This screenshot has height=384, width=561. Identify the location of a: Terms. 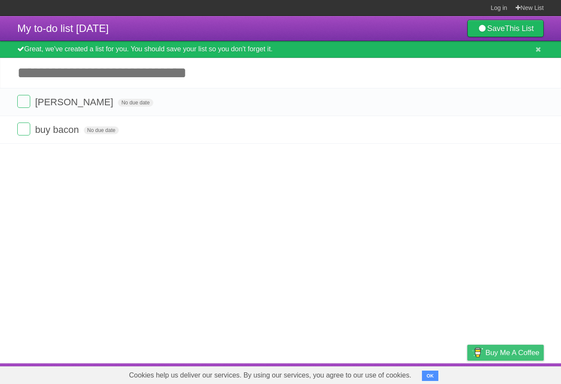
(436, 374).